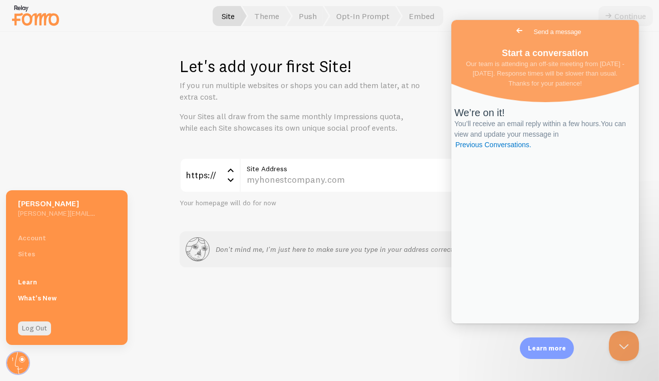  I want to click on div: Learn more, so click(547, 348).